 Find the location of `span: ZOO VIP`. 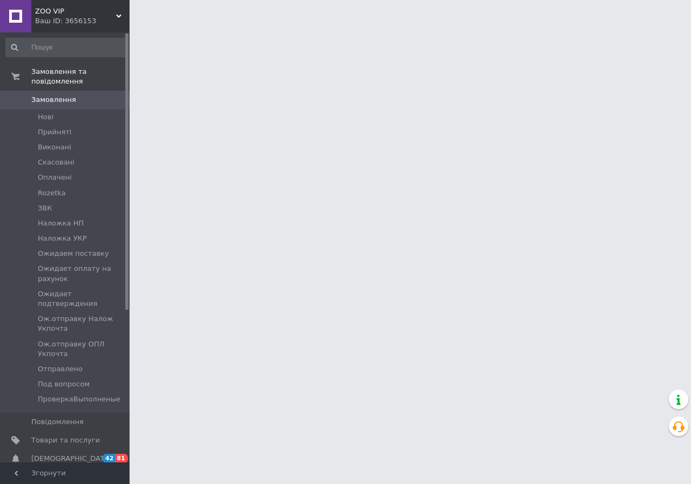

span: ZOO VIP is located at coordinates (76, 11).